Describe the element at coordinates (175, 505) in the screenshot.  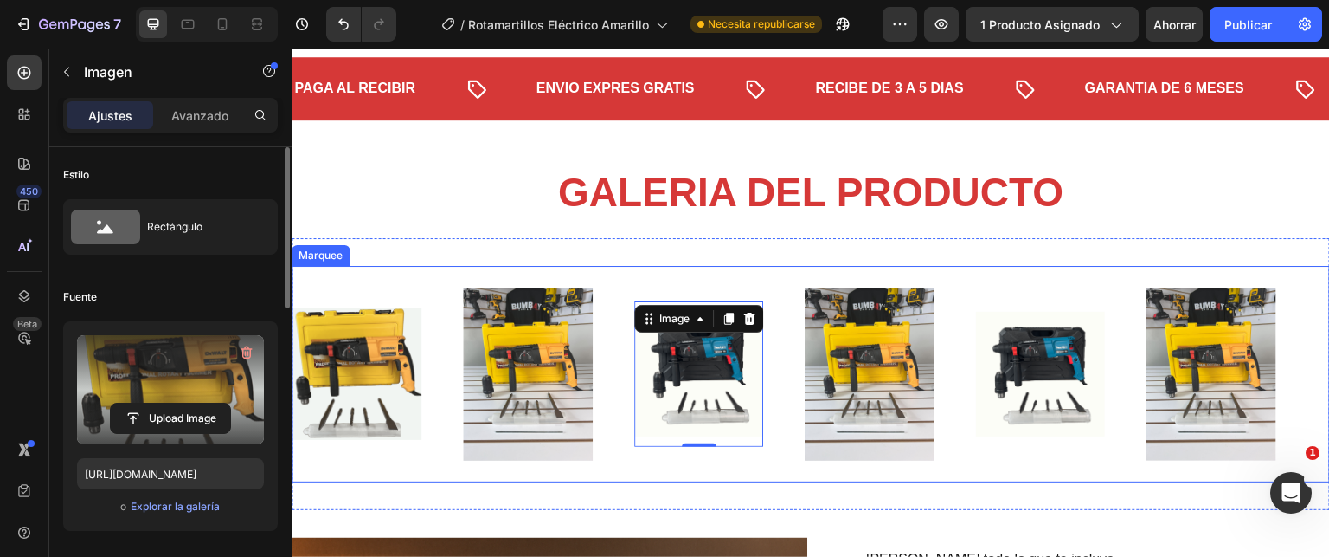
I see `font: Explorar la galería` at that location.